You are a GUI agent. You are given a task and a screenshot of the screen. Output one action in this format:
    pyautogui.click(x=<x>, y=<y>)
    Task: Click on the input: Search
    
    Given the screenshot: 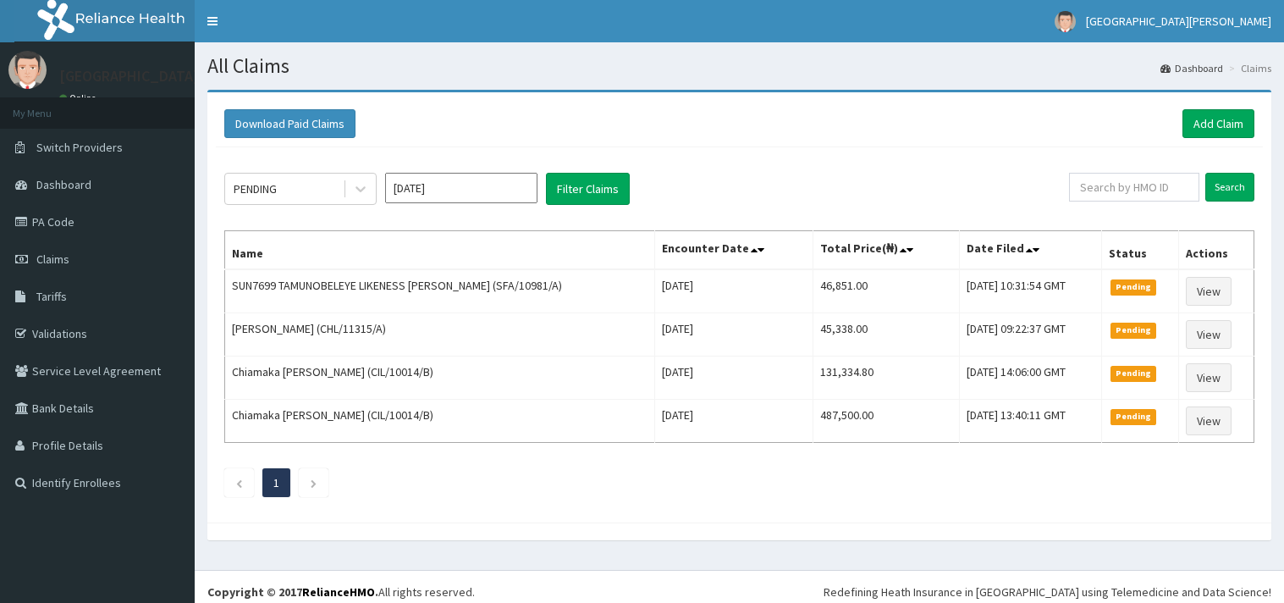 What is the action you would take?
    pyautogui.click(x=1230, y=187)
    